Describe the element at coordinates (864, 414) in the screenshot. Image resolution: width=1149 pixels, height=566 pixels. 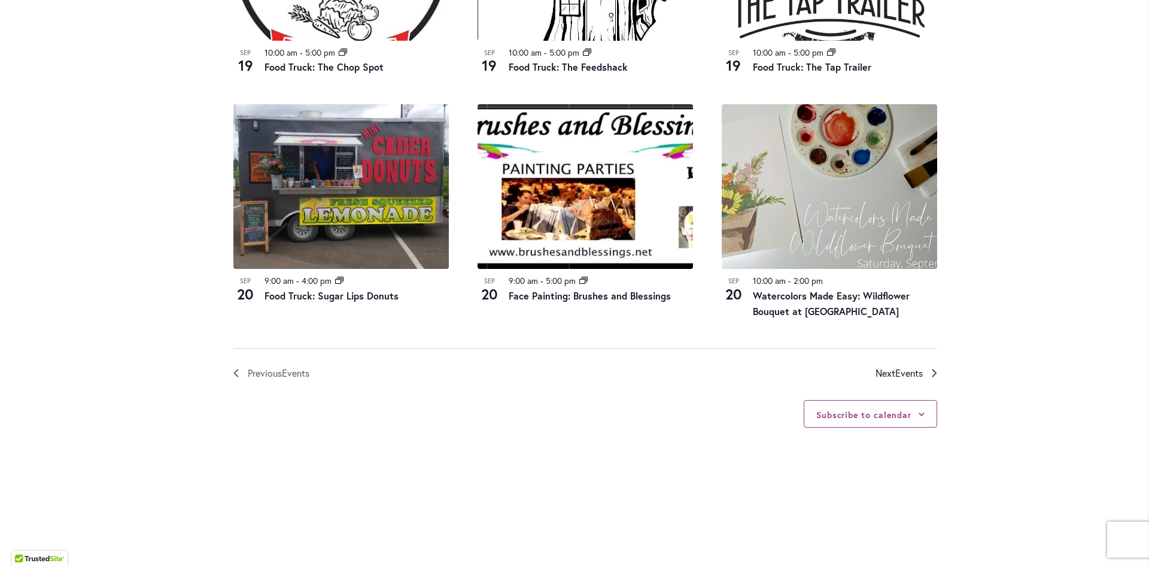
I see `button: Subscribe to calendar` at that location.